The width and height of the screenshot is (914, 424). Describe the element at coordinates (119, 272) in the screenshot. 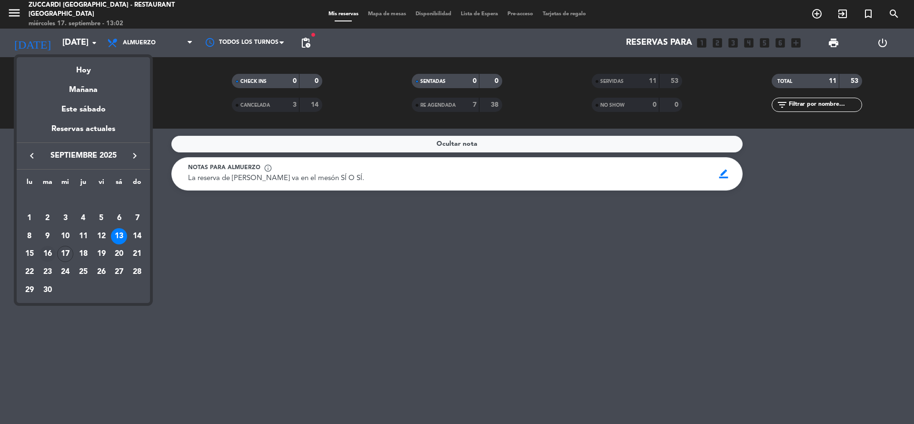

I see `td: 27 de septiembre de 2025` at that location.